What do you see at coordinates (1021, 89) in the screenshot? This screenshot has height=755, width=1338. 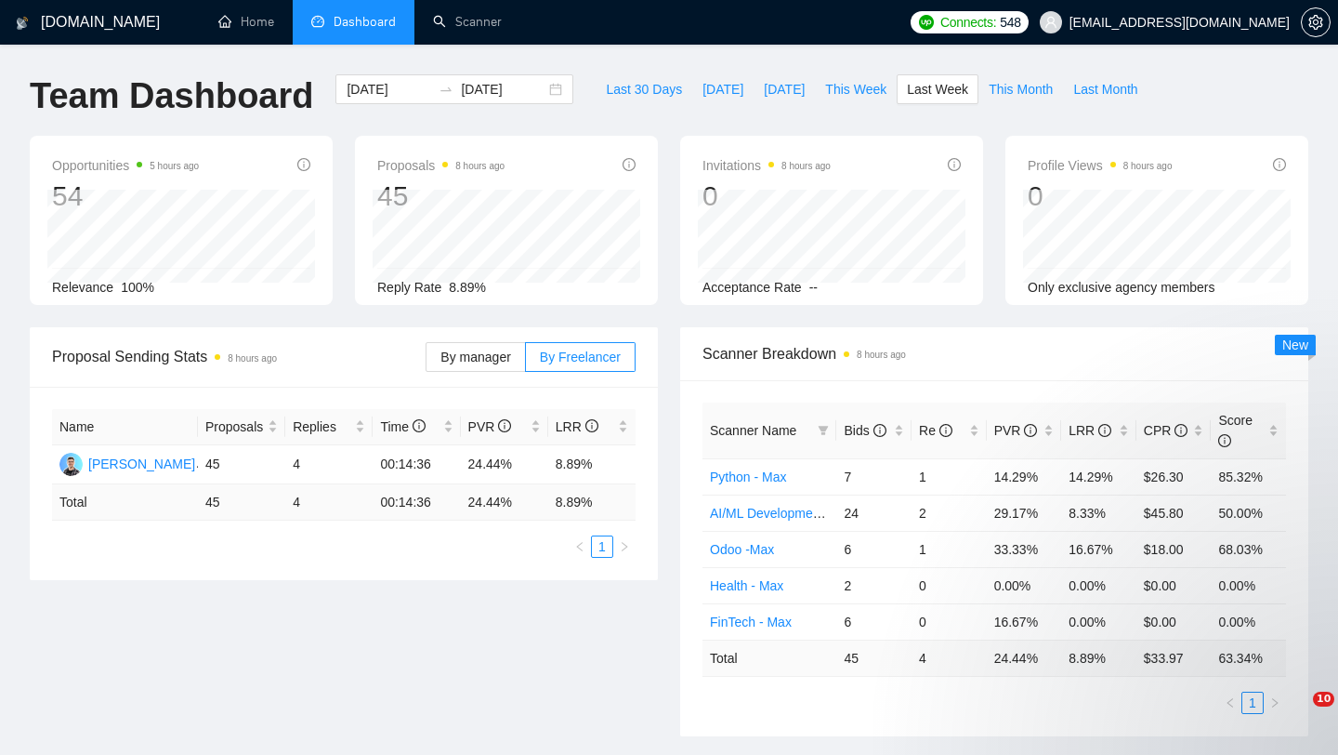 I see `button: This Month` at bounding box center [1021, 89].